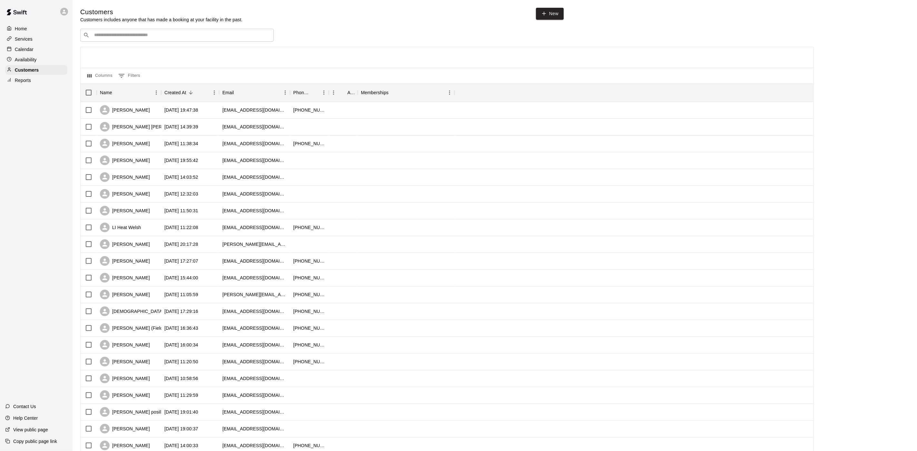 The image size is (917, 451). Describe the element at coordinates (181, 412) in the screenshot. I see `div: 2025-08-29 19:01:40` at that location.